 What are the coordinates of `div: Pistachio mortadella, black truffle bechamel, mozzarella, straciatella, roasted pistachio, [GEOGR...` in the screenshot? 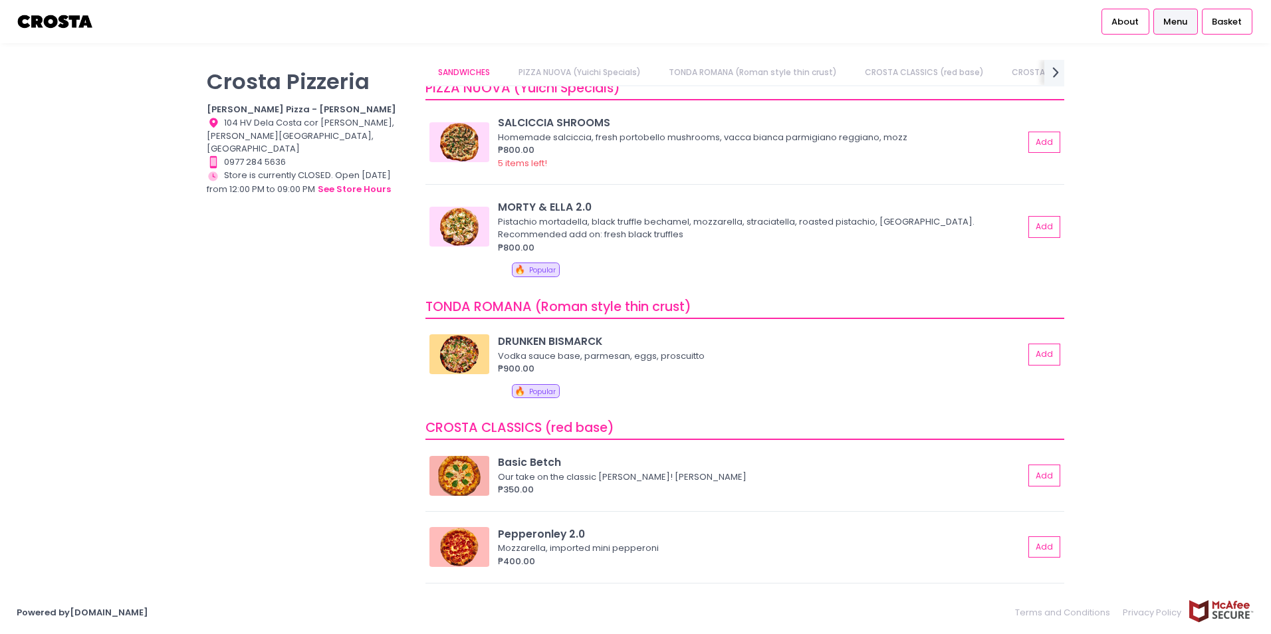 It's located at (759, 228).